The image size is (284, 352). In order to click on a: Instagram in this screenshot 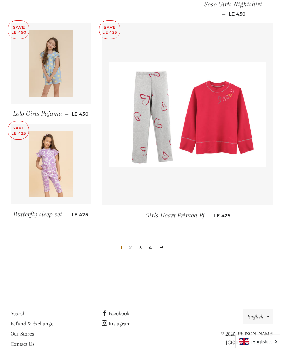, I will do `click(116, 324)`.